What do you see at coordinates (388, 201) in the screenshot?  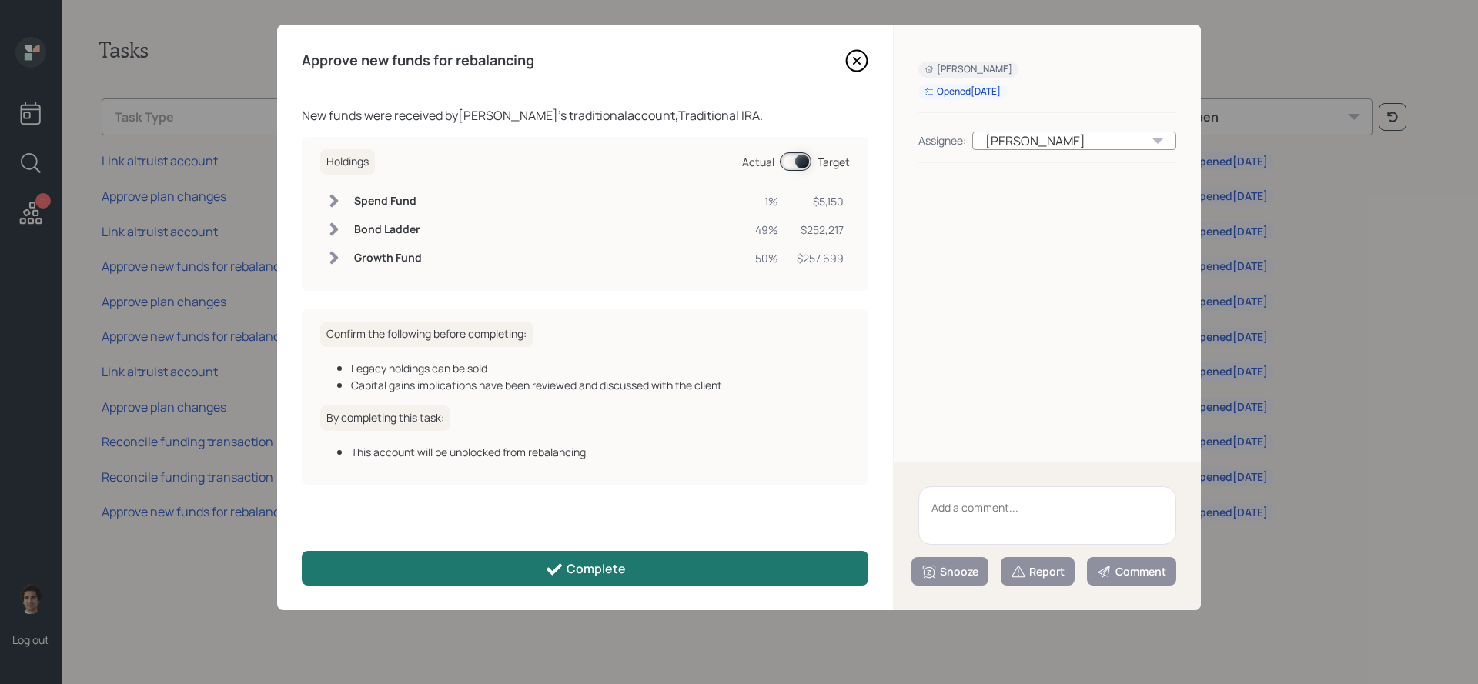 I see `h6: Spend Fund` at bounding box center [388, 201].